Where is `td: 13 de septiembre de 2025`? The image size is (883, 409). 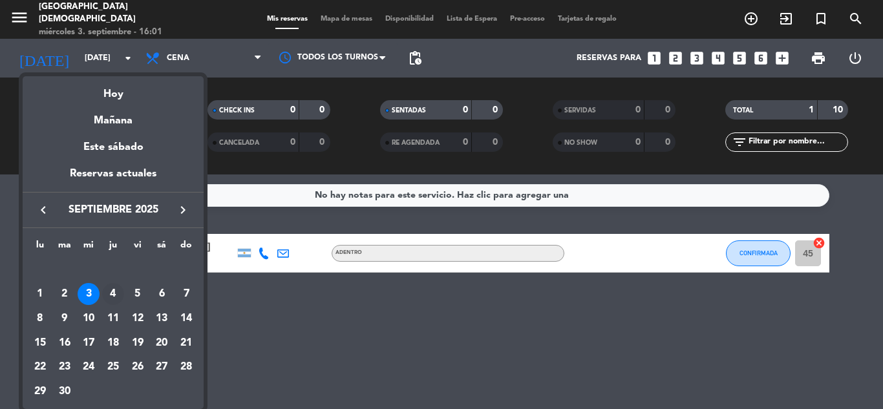 td: 13 de septiembre de 2025 is located at coordinates (162, 319).